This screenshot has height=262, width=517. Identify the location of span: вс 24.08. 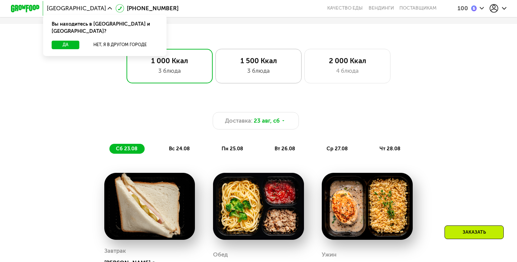
(179, 149).